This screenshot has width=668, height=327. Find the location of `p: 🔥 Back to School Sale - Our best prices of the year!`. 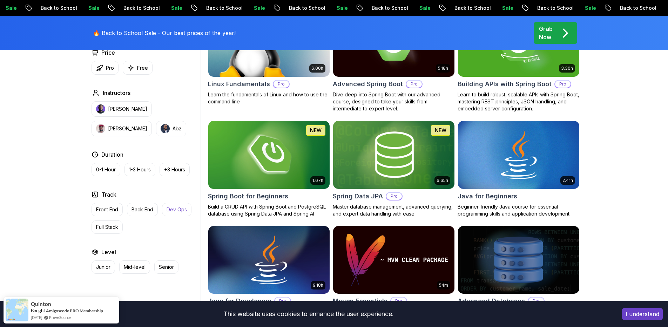

p: 🔥 Back to School Sale - Our best prices of the year! is located at coordinates (164, 33).